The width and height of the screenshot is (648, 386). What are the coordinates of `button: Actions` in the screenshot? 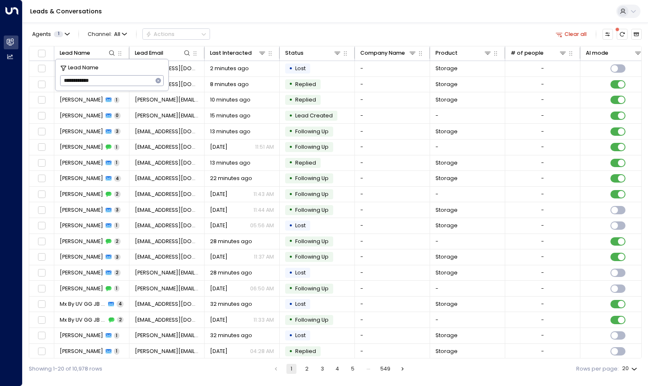 It's located at (176, 34).